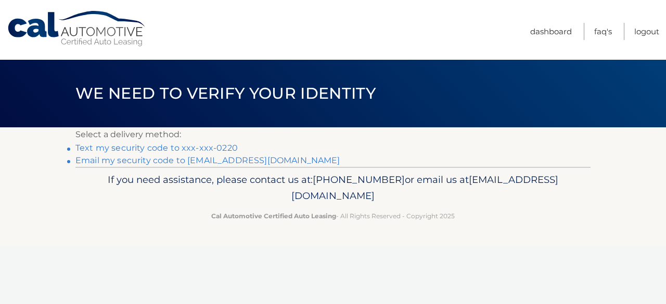 The width and height of the screenshot is (666, 304). Describe the element at coordinates (333, 135) in the screenshot. I see `p: Select a delivery method:` at that location.